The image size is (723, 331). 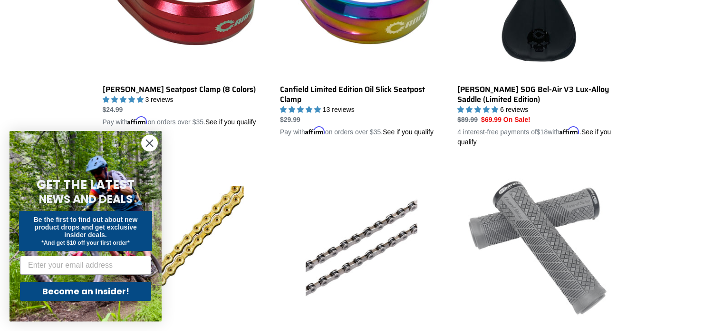 What do you see at coordinates (86, 291) in the screenshot?
I see `button: Become an Insider!` at bounding box center [86, 291].